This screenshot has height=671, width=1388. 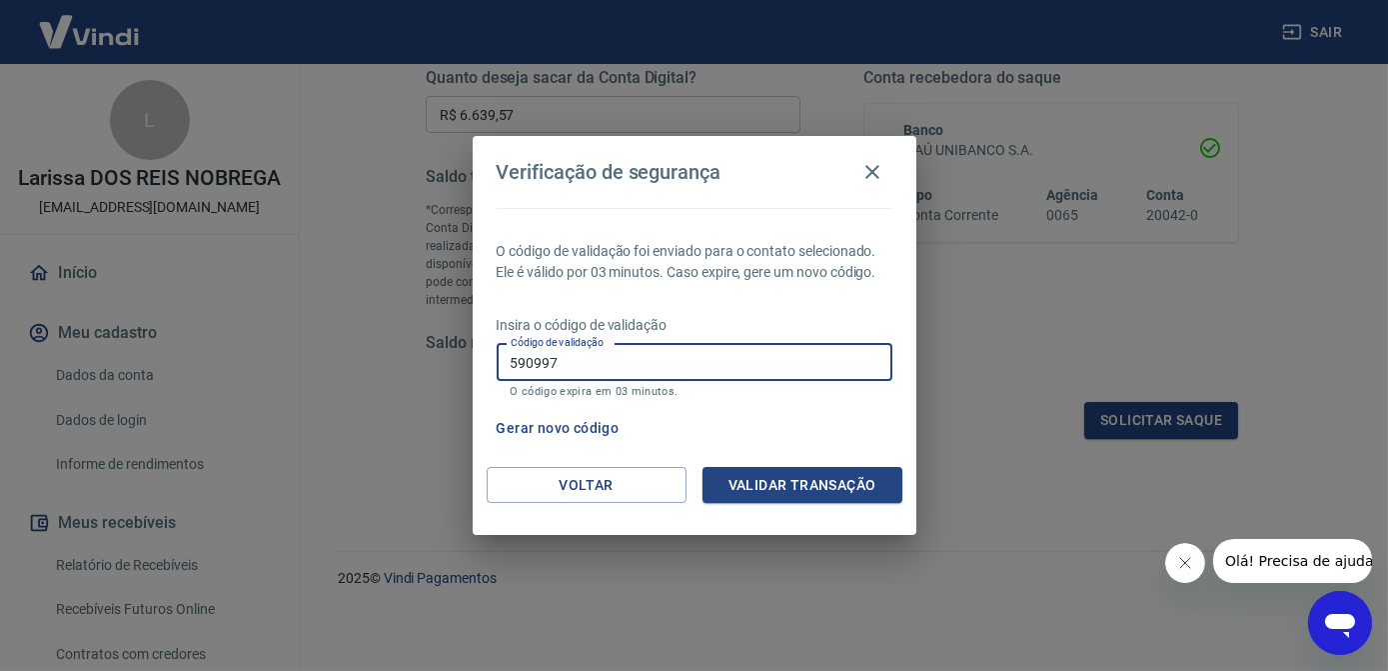 I want to click on button: Validar transação, so click(x=802, y=485).